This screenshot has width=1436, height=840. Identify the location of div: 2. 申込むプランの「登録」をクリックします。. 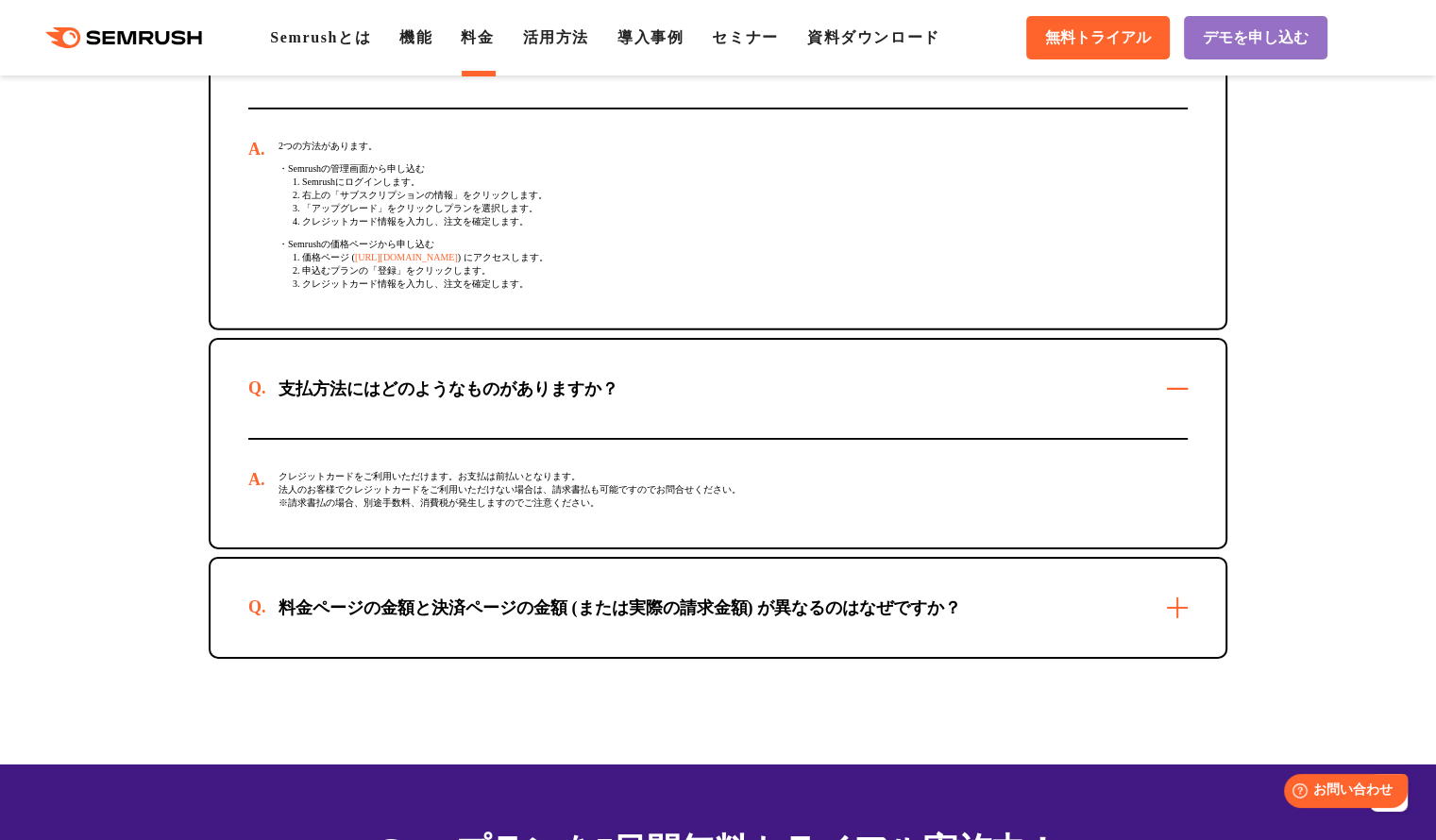
(732, 271).